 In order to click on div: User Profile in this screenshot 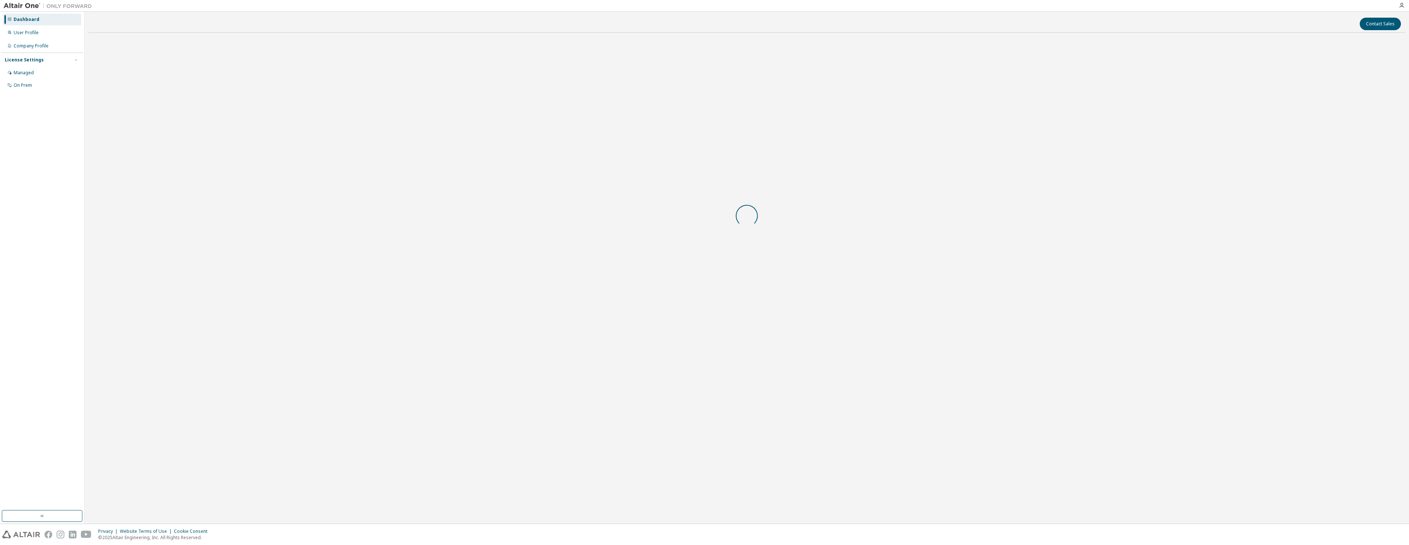, I will do `click(26, 33)`.